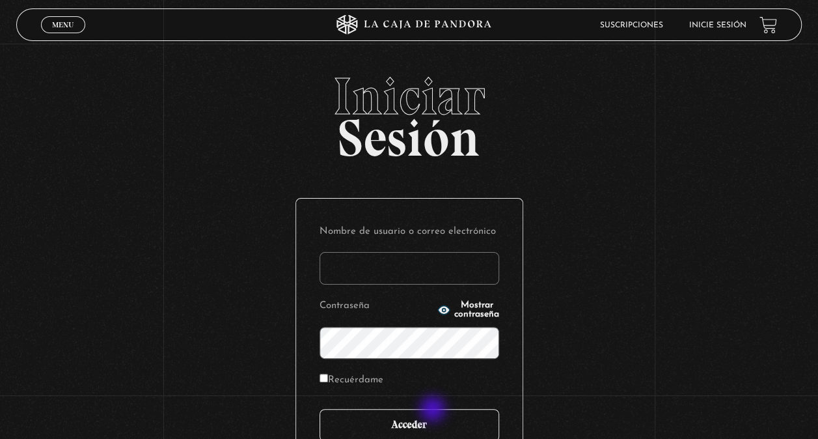  I want to click on h2: Sesión, so click(409, 112).